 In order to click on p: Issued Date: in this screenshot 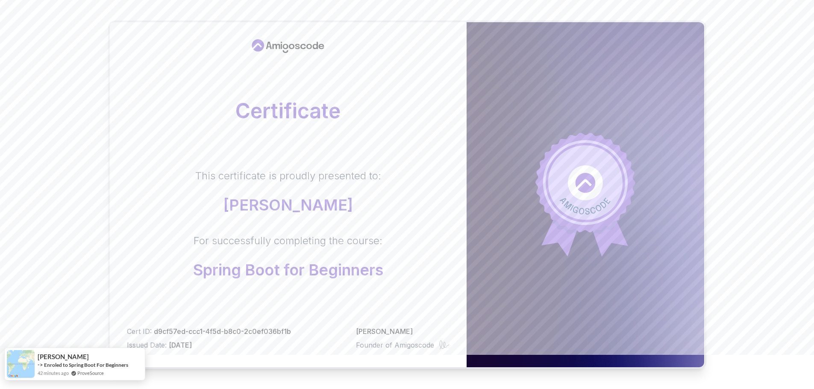, I will do `click(209, 345)`.